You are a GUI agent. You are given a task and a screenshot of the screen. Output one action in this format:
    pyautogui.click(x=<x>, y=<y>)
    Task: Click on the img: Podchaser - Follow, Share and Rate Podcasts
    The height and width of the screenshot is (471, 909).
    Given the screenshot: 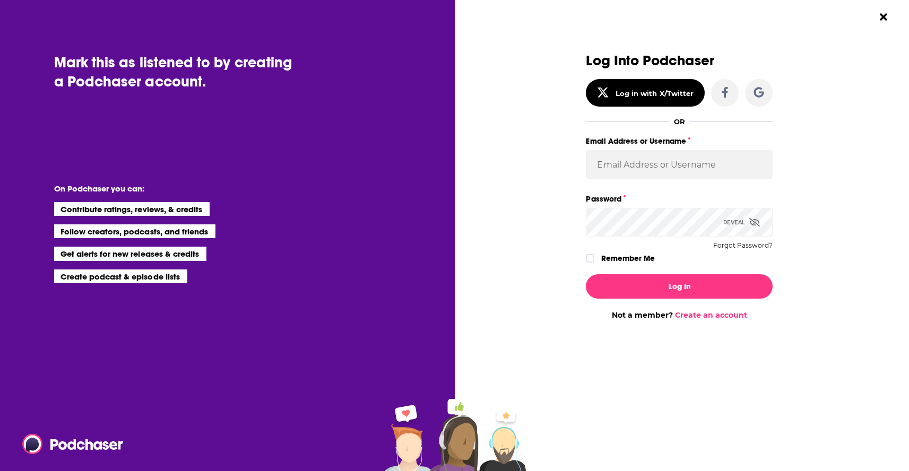 What is the action you would take?
    pyautogui.click(x=73, y=444)
    